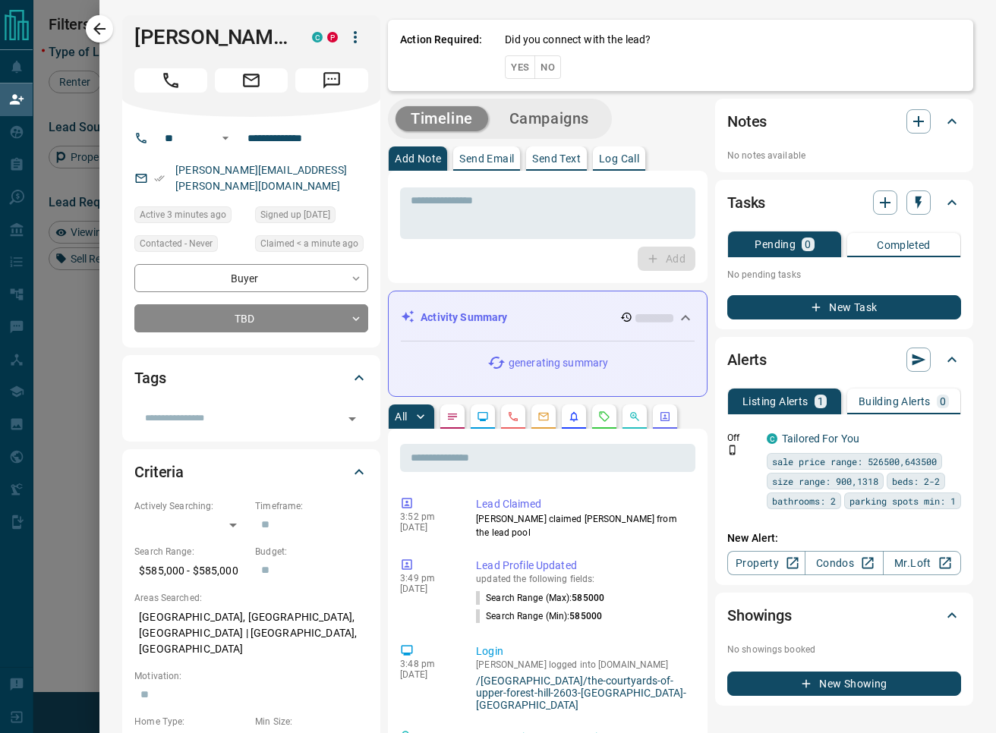 This screenshot has height=733, width=996. Describe the element at coordinates (665, 417) in the screenshot. I see `svg: Agent Actions` at that location.